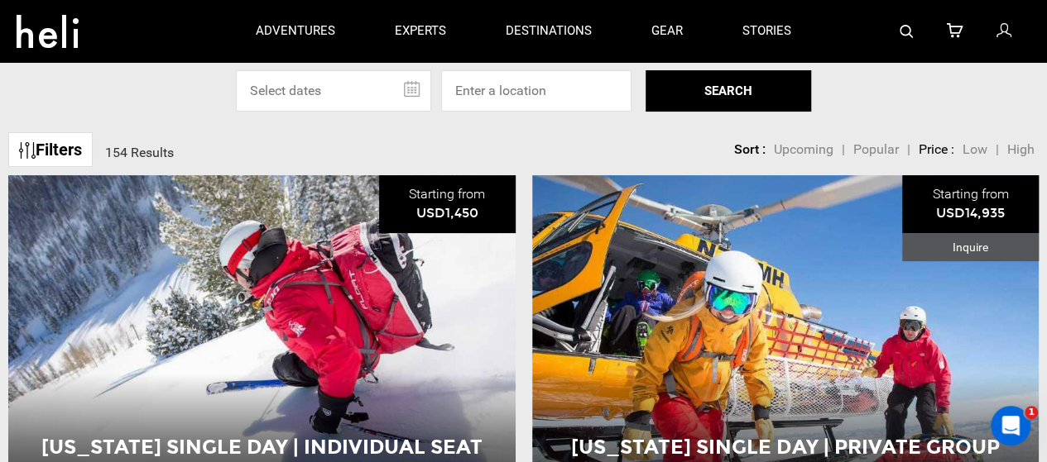  Describe the element at coordinates (750, 150) in the screenshot. I see `li: Sort :` at that location.